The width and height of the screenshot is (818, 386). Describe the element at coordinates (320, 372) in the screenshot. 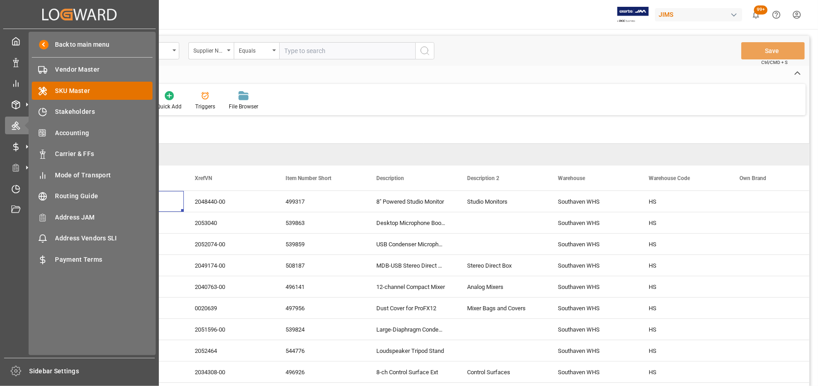

I see `div: 496926` at that location.